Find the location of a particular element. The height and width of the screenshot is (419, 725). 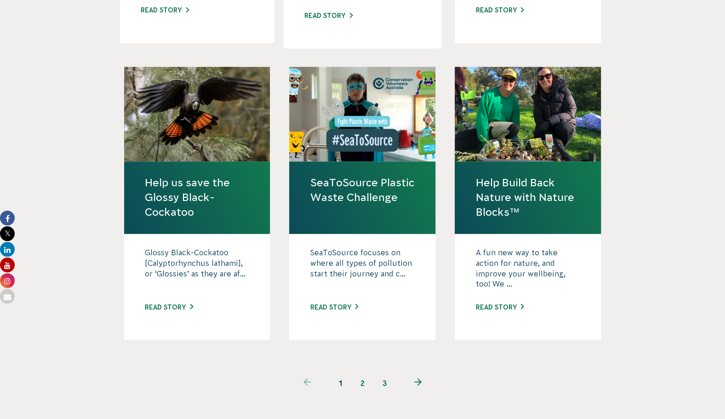

p: SeaToSource focuses on where all types of pollution start their journey and c... is located at coordinates (362, 270).